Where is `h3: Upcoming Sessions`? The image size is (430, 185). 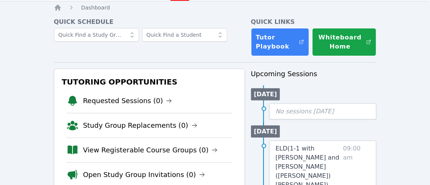 h3: Upcoming Sessions is located at coordinates (314, 74).